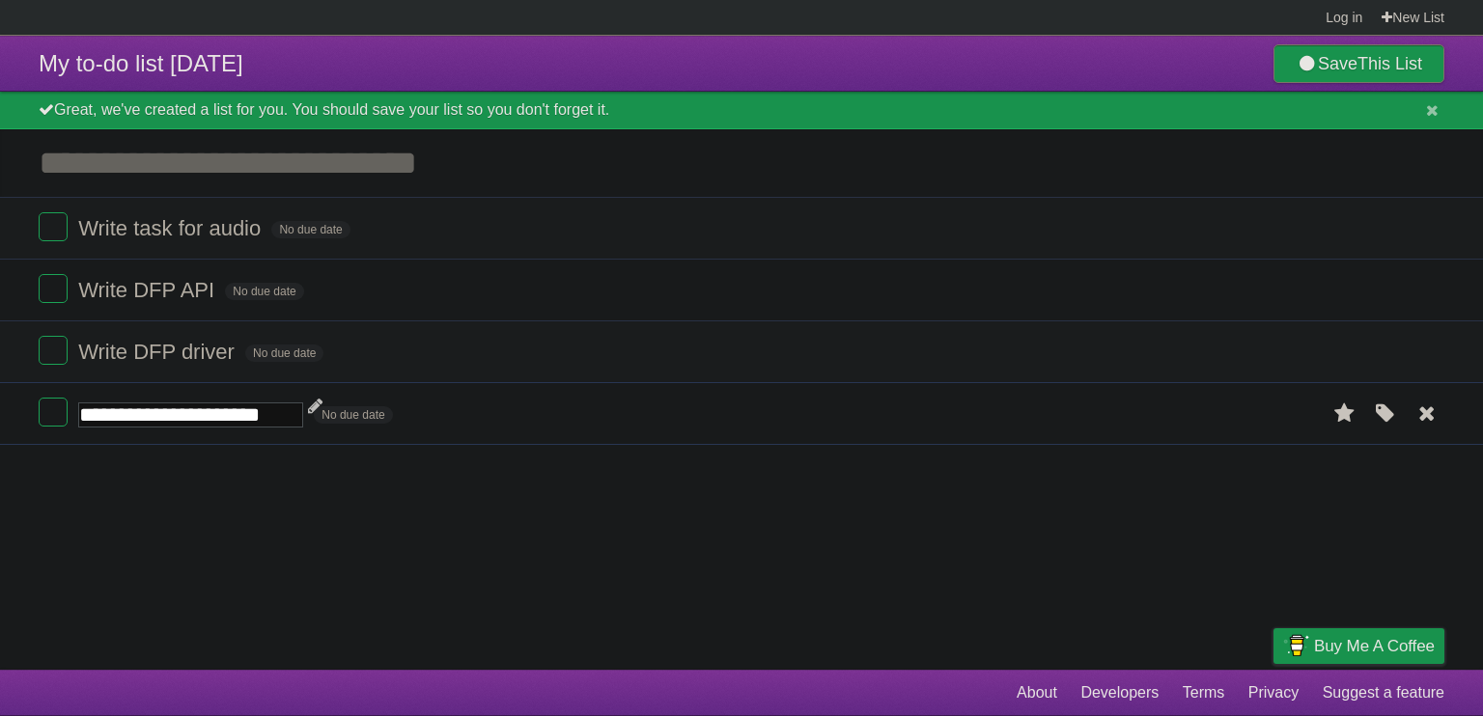 The height and width of the screenshot is (716, 1483). Describe the element at coordinates (172, 228) in the screenshot. I see `span: Write task for audio` at that location.